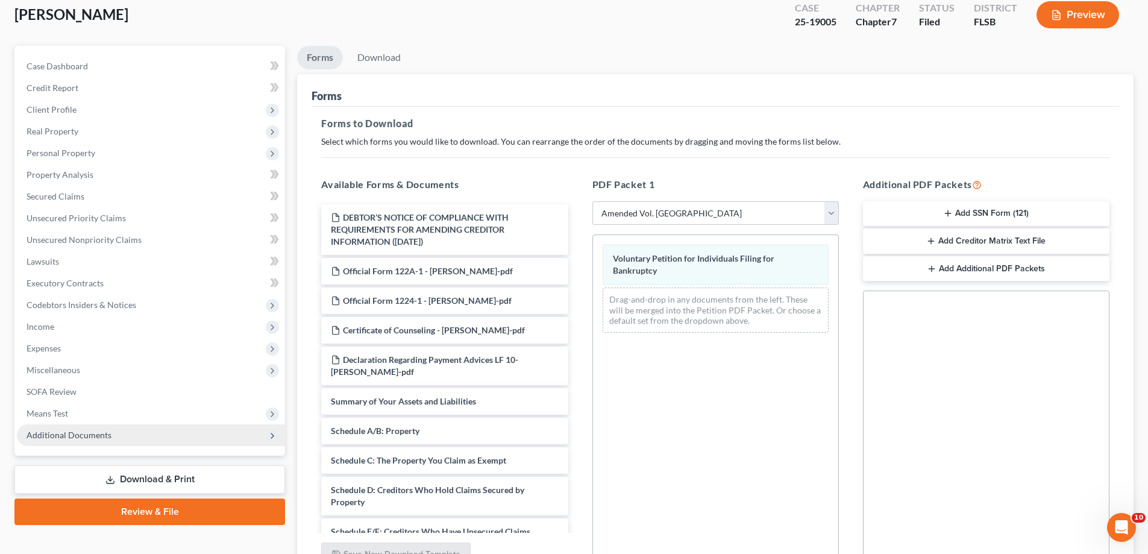  What do you see at coordinates (76, 218) in the screenshot?
I see `span: Unsecured Priority Claims` at bounding box center [76, 218].